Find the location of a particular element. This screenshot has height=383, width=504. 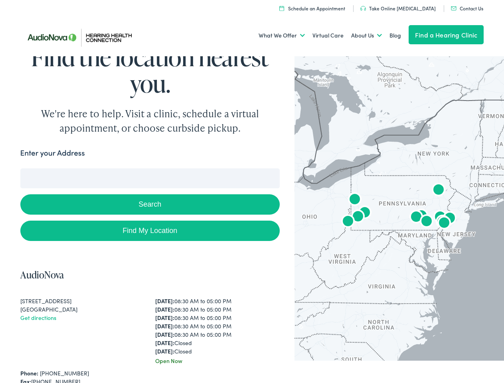

a: What We Offer is located at coordinates (282, 36).